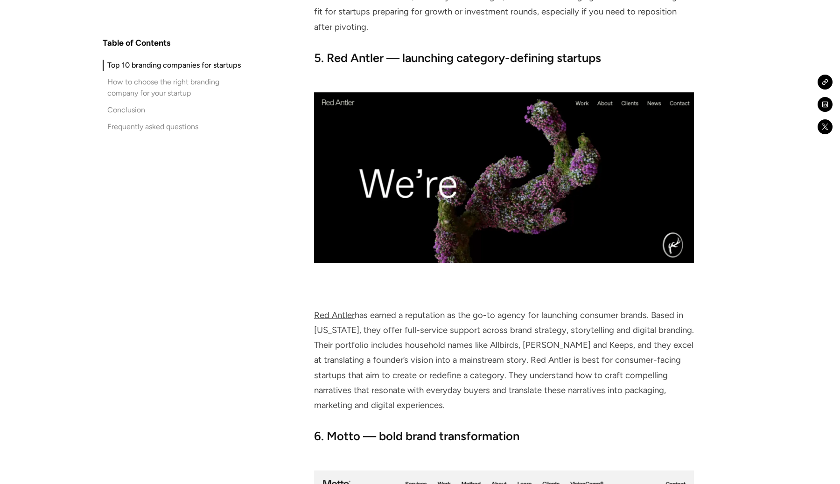 The height and width of the screenshot is (484, 840). Describe the element at coordinates (334, 315) in the screenshot. I see `a: Red Antler` at that location.